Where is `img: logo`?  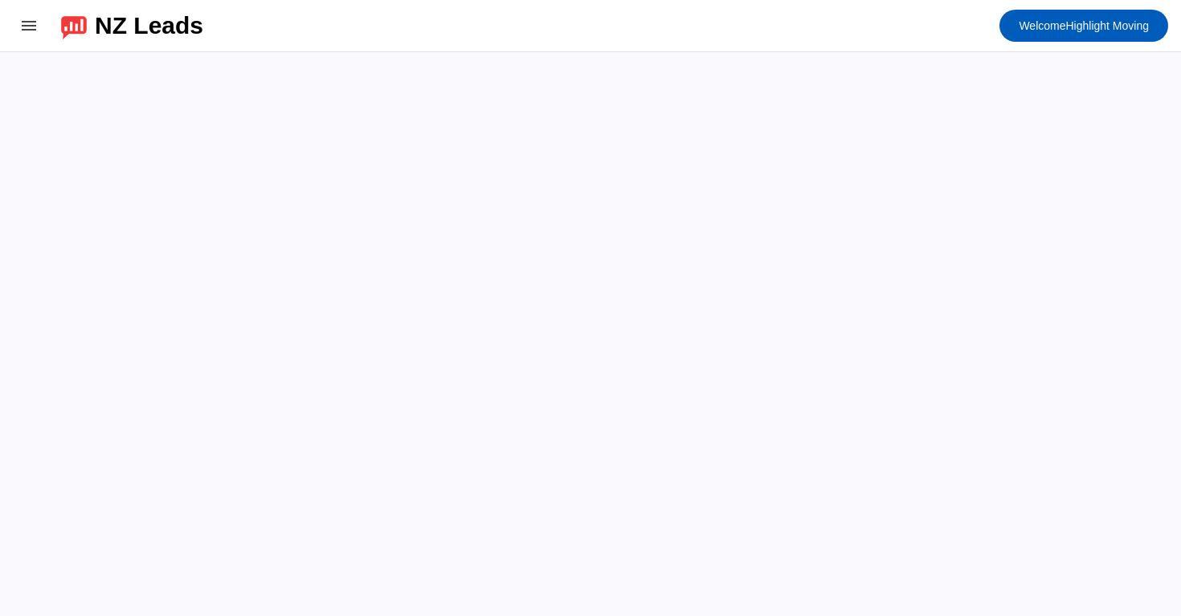 img: logo is located at coordinates (74, 26).